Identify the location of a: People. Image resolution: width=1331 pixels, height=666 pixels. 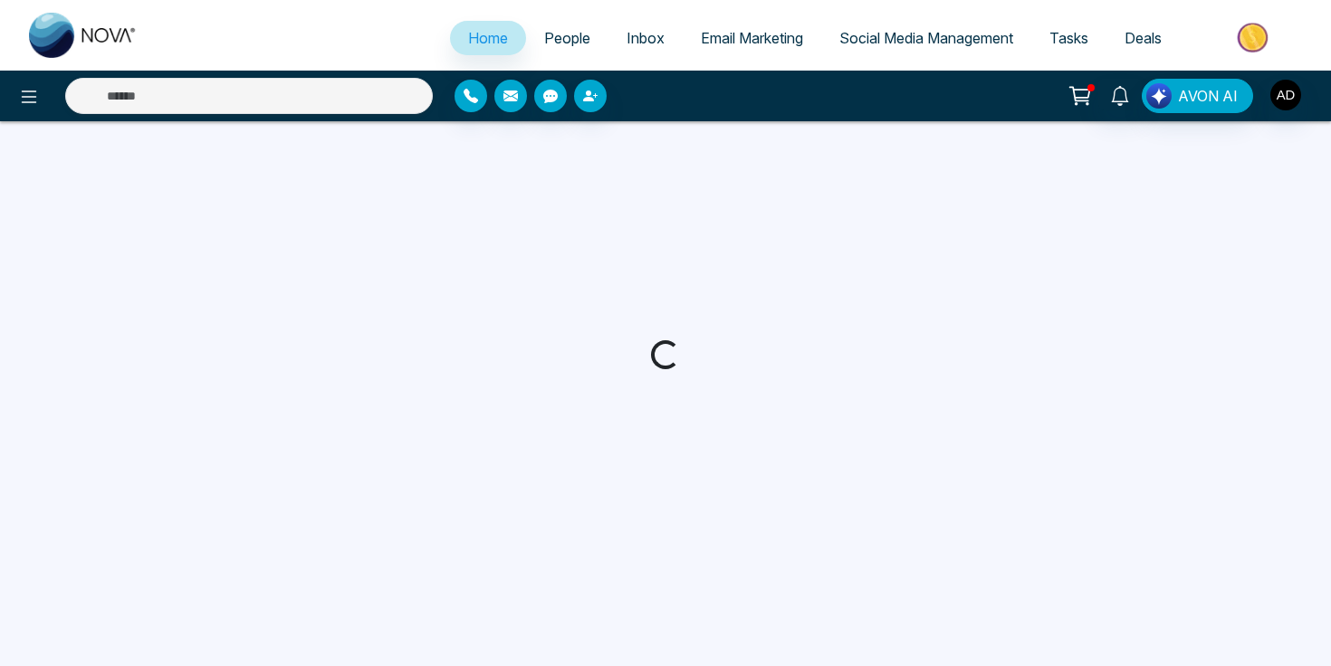
(567, 38).